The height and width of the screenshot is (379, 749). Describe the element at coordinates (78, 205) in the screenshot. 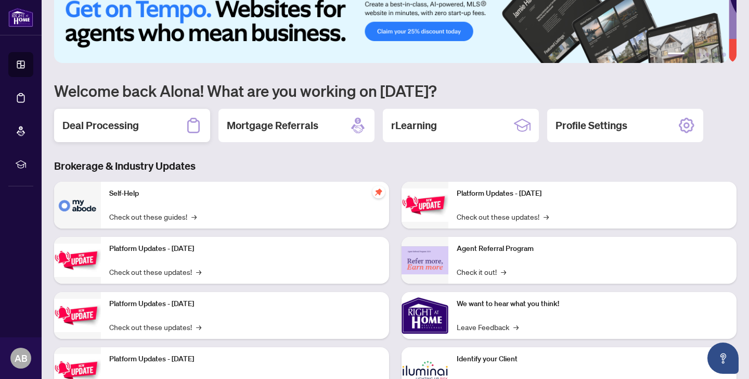

I see `img: Self-Help` at that location.